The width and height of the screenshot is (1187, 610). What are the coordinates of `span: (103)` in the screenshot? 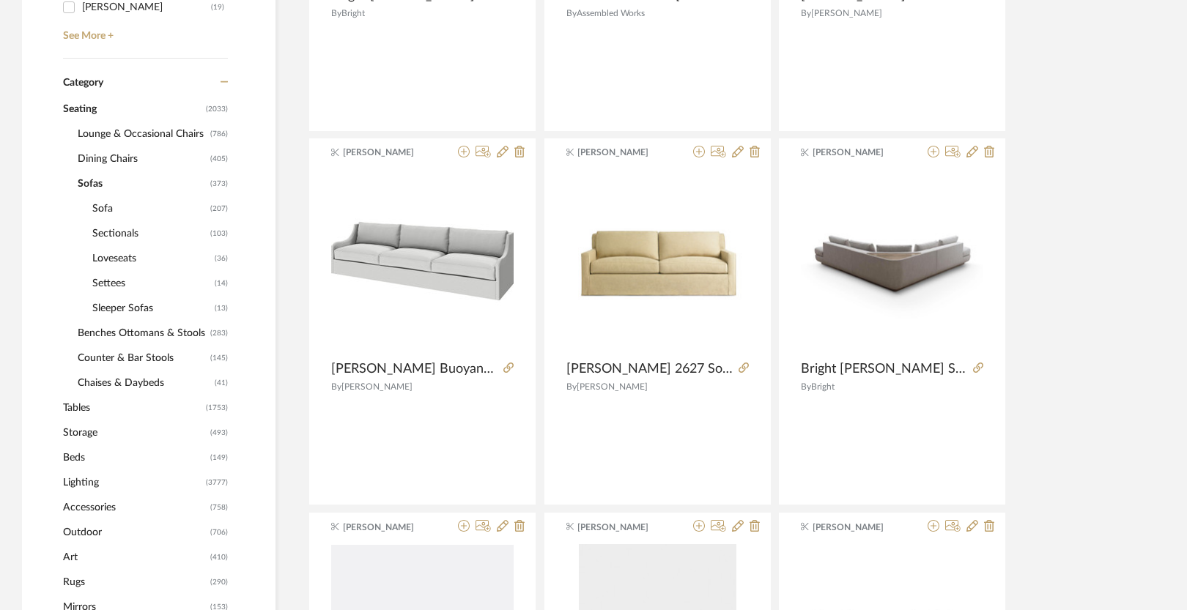 It's located at (219, 234).